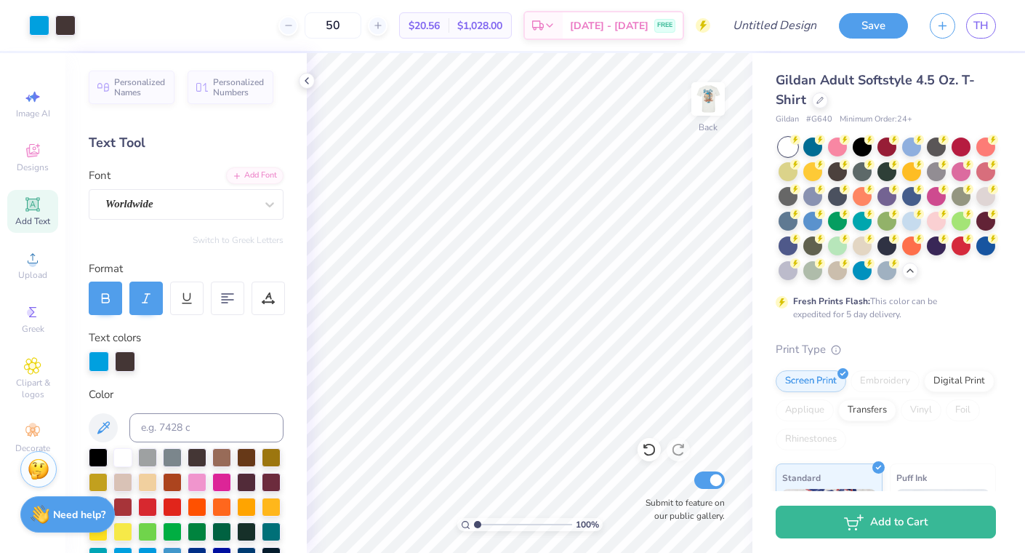 The width and height of the screenshot is (1025, 553). Describe the element at coordinates (186, 143) in the screenshot. I see `div: Text Tool` at that location.